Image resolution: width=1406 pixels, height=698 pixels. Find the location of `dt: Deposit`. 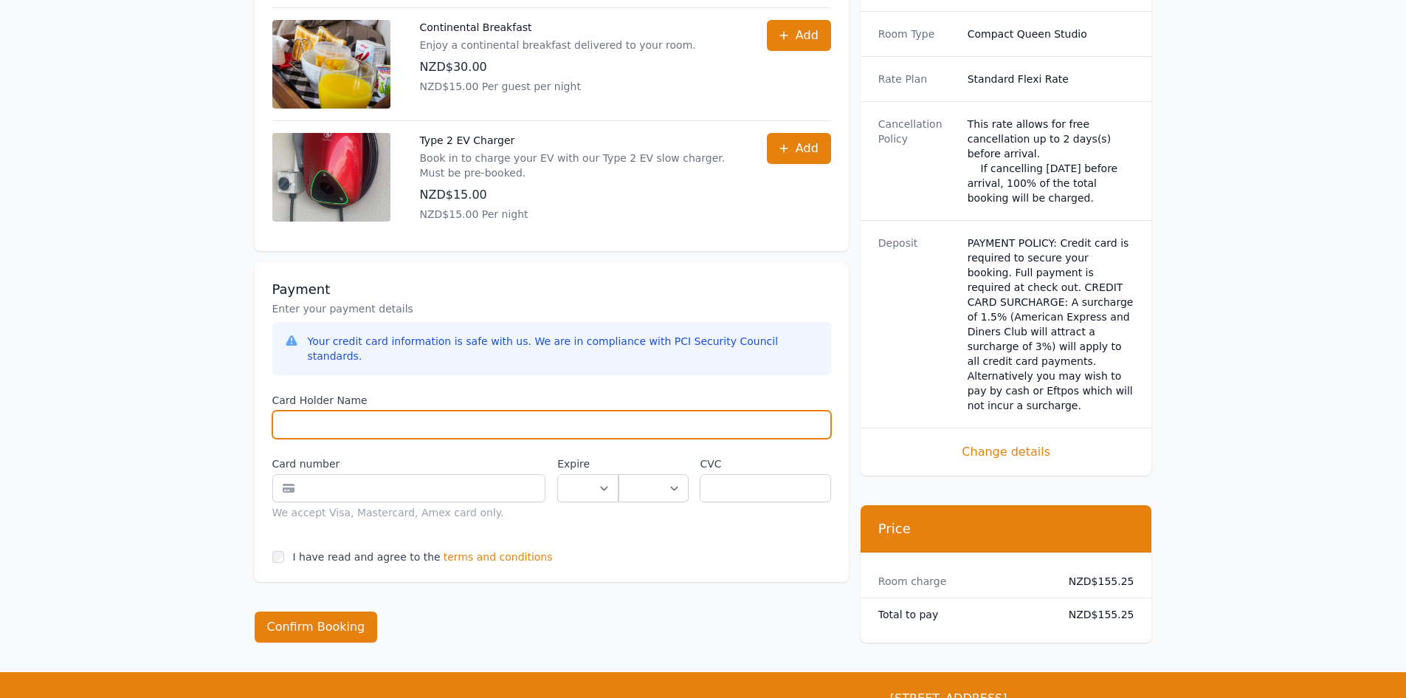

dt: Deposit is located at coordinates (917, 324).